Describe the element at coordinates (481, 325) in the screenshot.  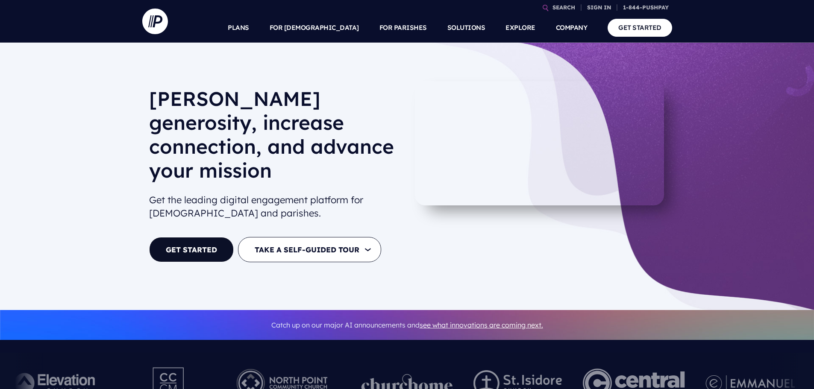
I see `span: see what innovations are coming next.` at that location.